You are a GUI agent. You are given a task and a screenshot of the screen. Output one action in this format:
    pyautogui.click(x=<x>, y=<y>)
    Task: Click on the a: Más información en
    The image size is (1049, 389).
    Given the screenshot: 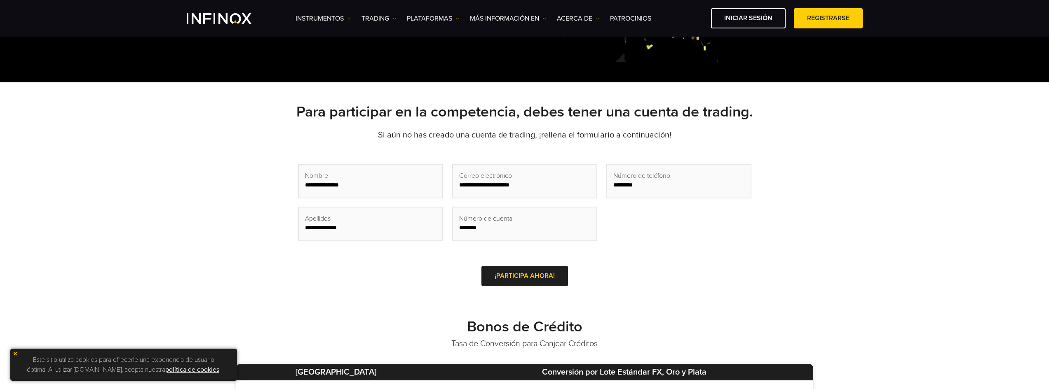 What is the action you would take?
    pyautogui.click(x=508, y=19)
    